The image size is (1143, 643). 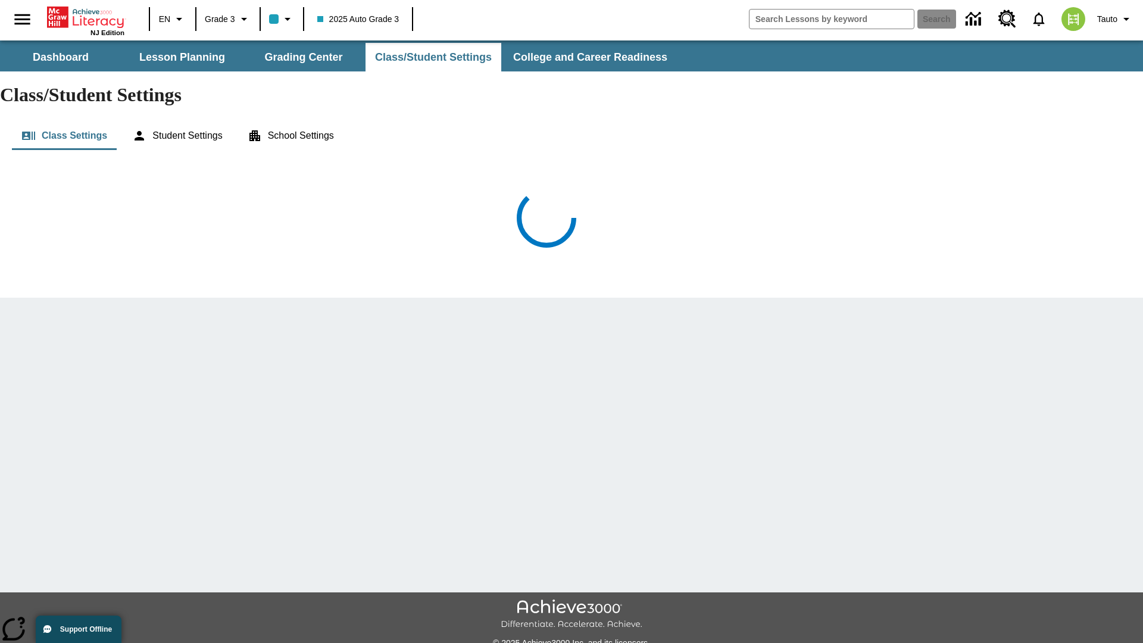 I want to click on button: Support Offline, so click(x=79, y=629).